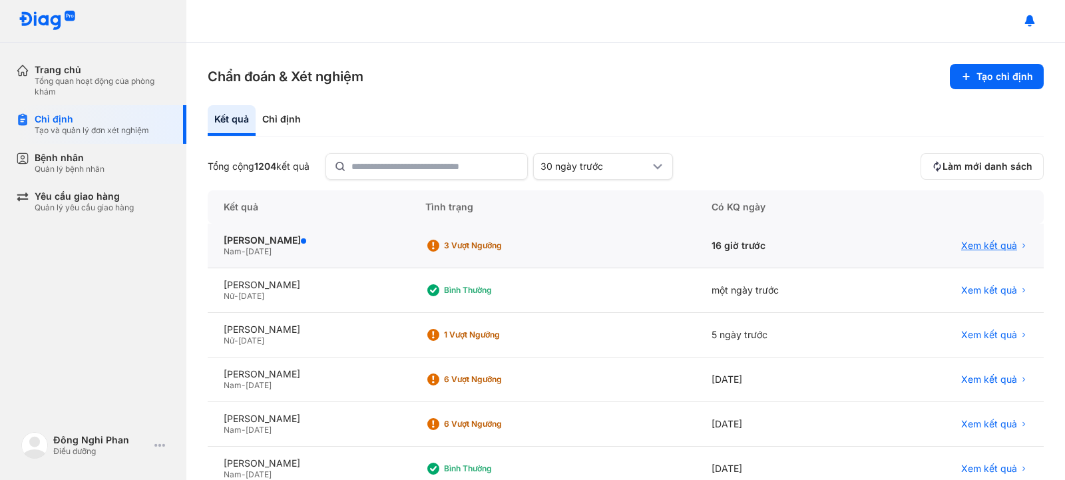 Image resolution: width=1065 pixels, height=480 pixels. What do you see at coordinates (497, 335) in the screenshot?
I see `div: 1 Vượt ngưỡng` at bounding box center [497, 335].